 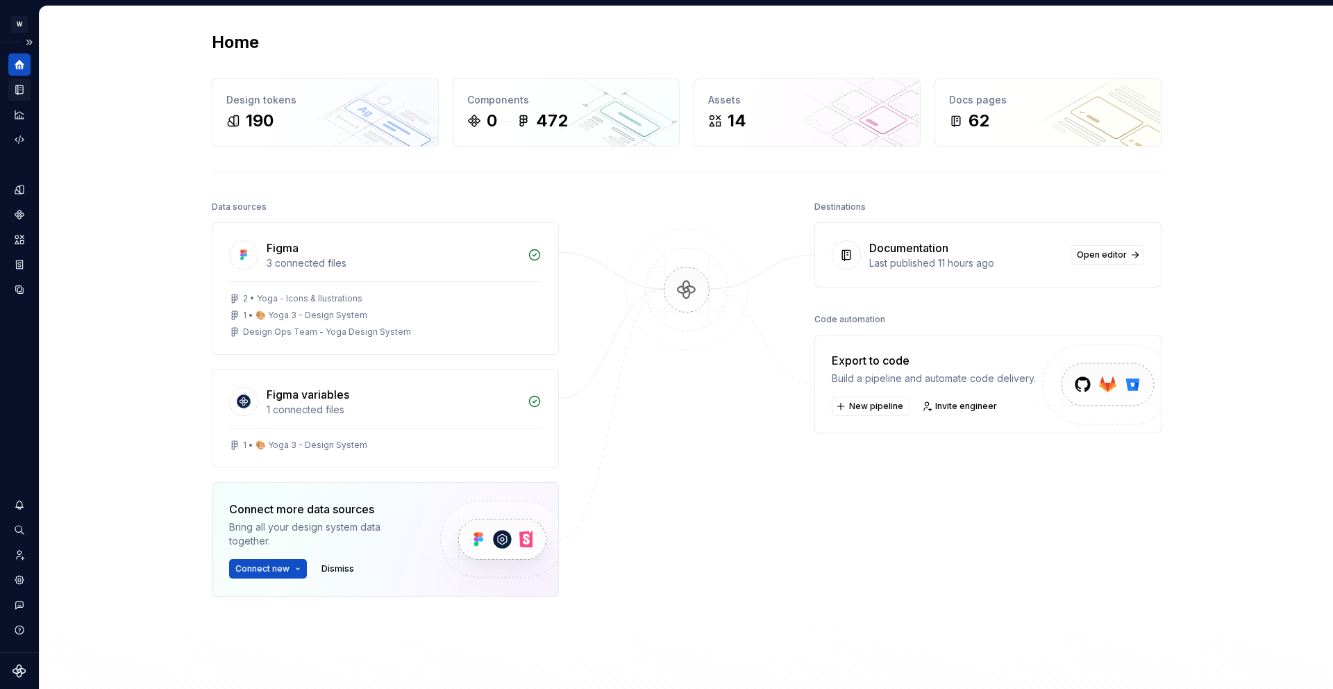 I want to click on a: Home, so click(x=19, y=65).